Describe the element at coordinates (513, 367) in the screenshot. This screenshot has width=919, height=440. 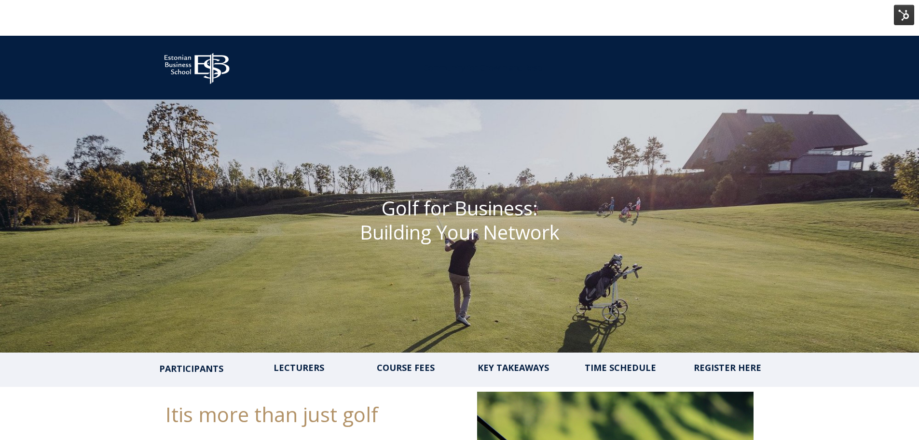
I see `a: KEY TAKEAWAYS` at that location.